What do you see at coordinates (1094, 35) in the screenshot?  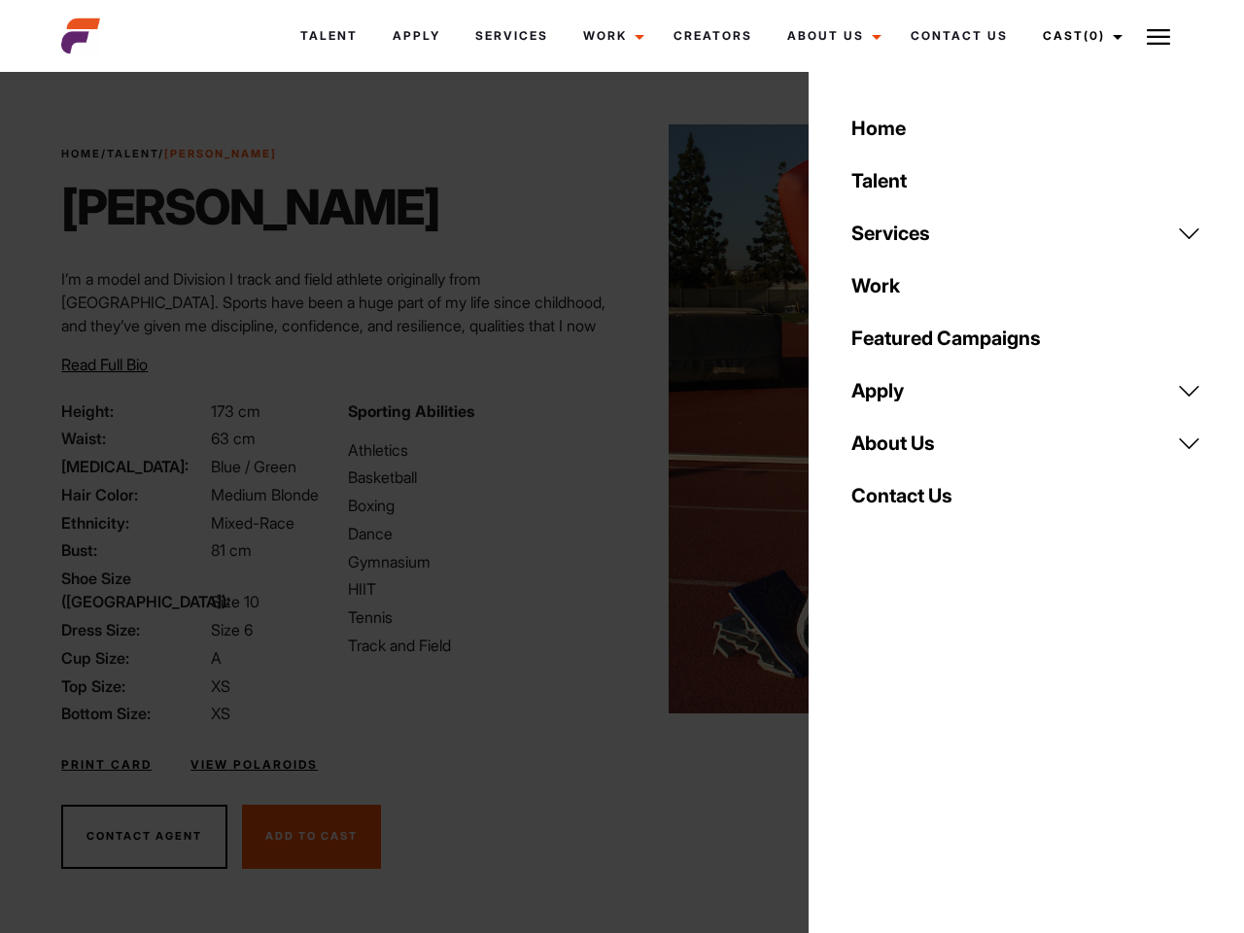 I see `span: (0)` at bounding box center [1094, 35].